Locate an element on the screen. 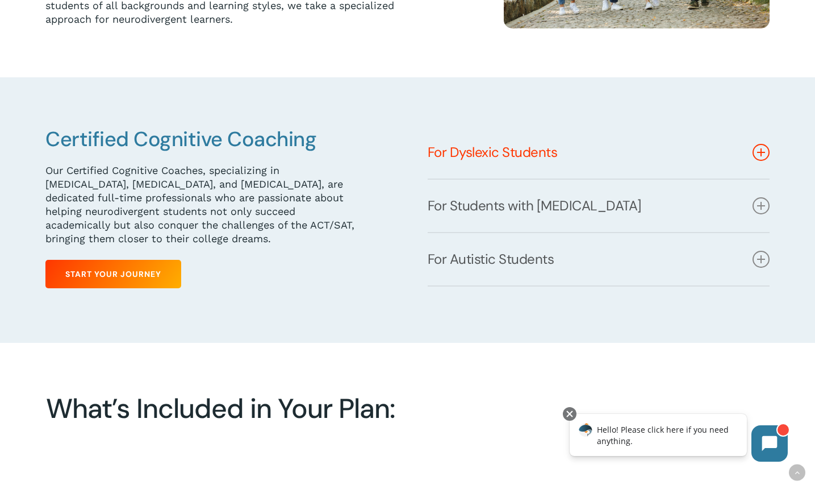  a: For Dyslexic Students is located at coordinates (599, 152).